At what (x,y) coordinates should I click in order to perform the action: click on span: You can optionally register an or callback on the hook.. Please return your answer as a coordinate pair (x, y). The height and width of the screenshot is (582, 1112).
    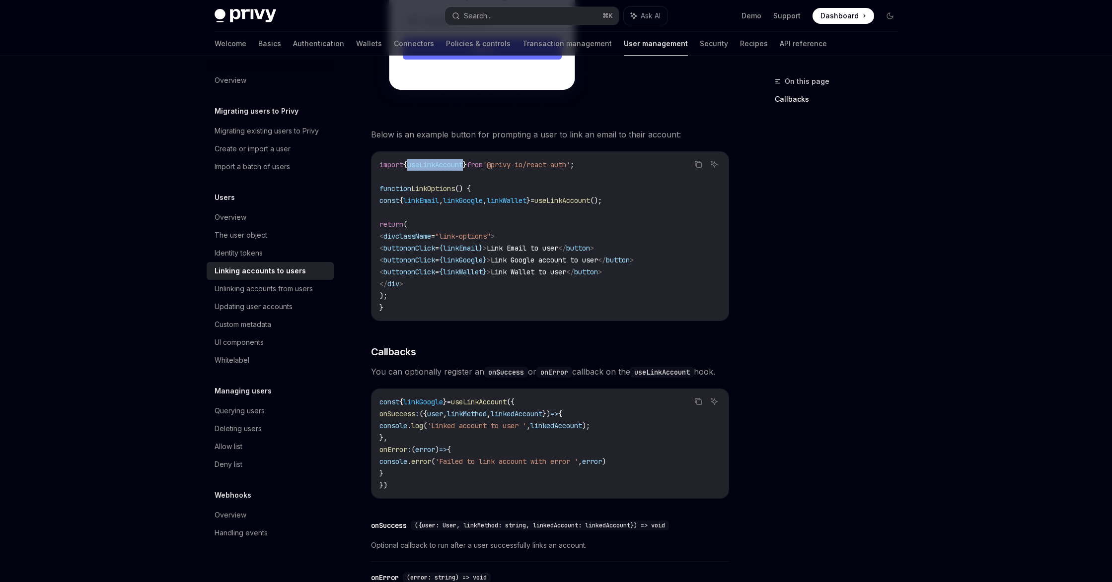
    Looking at the image, I should click on (550, 372).